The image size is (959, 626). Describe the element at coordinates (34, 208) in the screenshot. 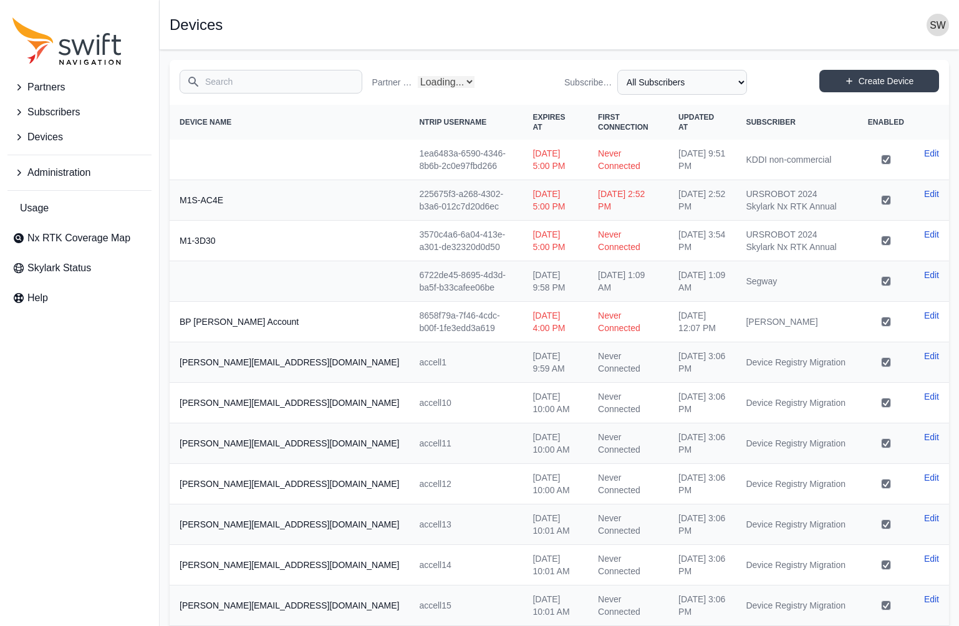

I see `span: Usage` at that location.